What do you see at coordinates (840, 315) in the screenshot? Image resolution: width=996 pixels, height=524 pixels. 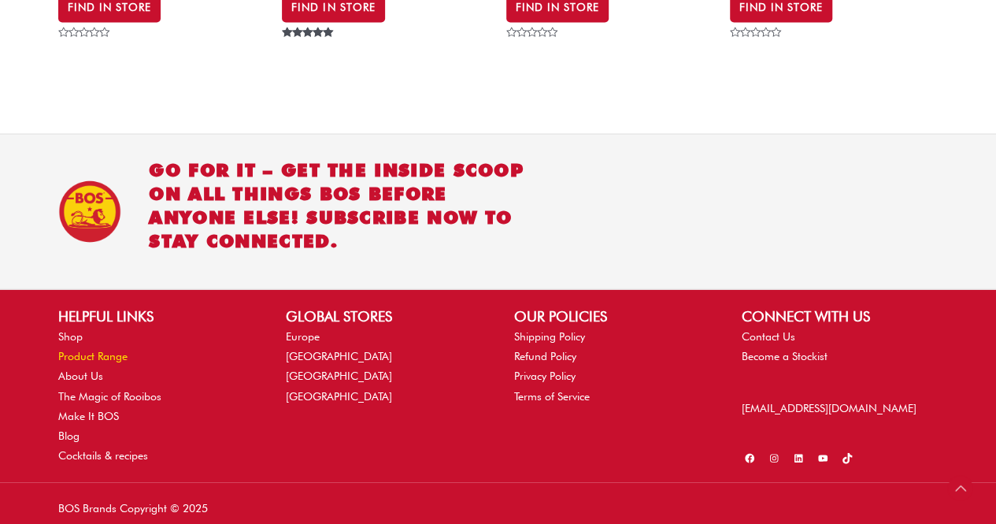 I see `h2: CONNECT WITH US` at bounding box center [840, 315].